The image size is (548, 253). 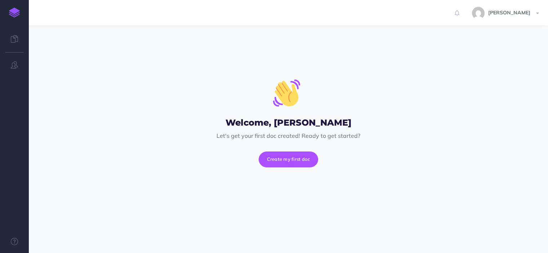 I want to click on button: Create my first doc, so click(x=289, y=160).